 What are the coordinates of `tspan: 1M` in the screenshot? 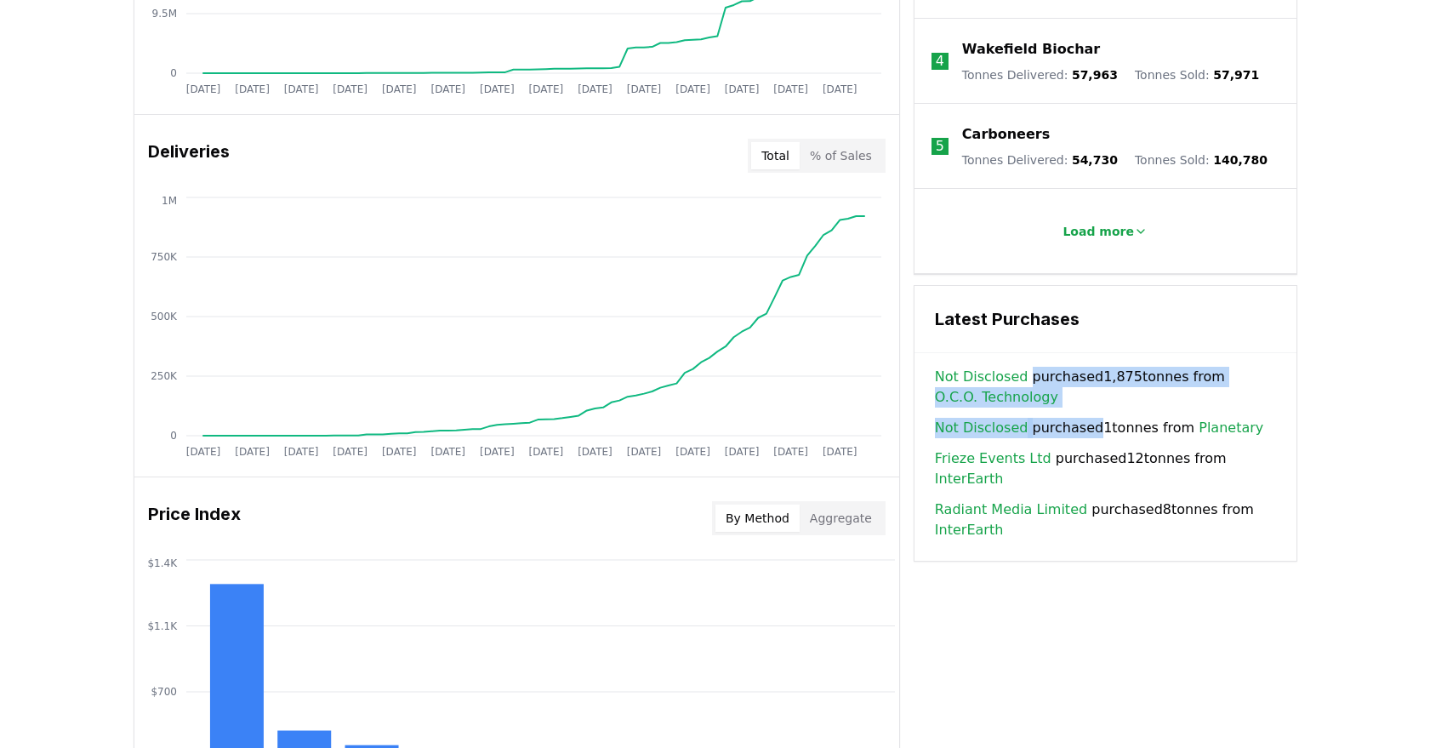 It's located at (169, 201).